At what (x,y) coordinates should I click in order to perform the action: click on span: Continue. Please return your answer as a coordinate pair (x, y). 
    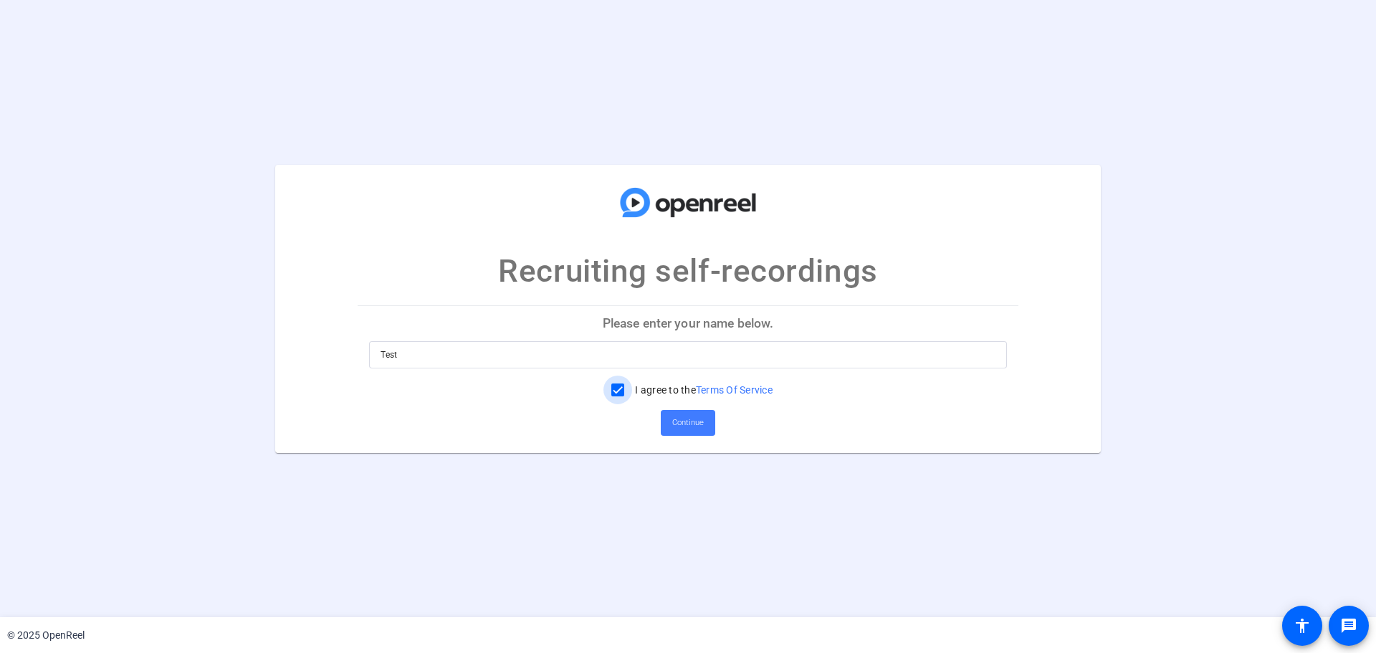
    Looking at the image, I should click on (688, 423).